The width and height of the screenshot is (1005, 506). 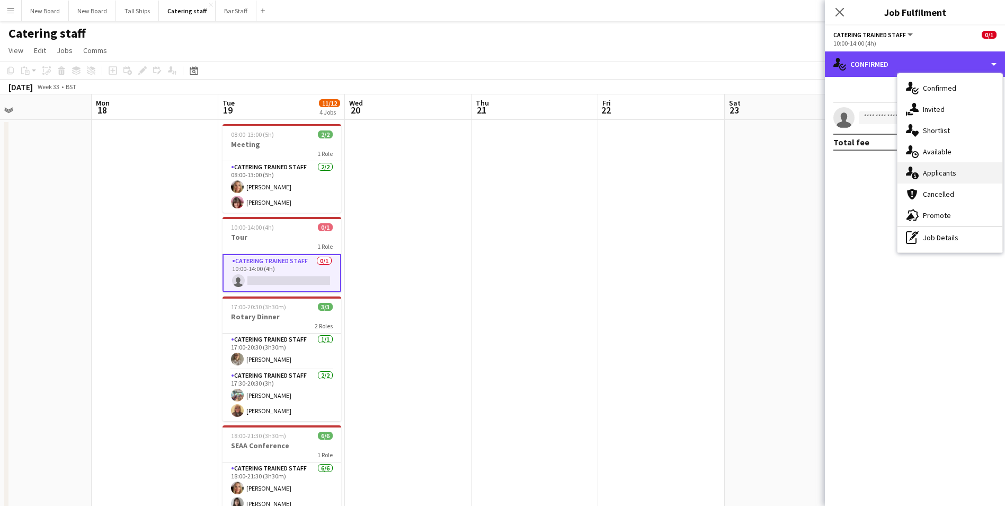 I want to click on span: Mon, so click(x=103, y=103).